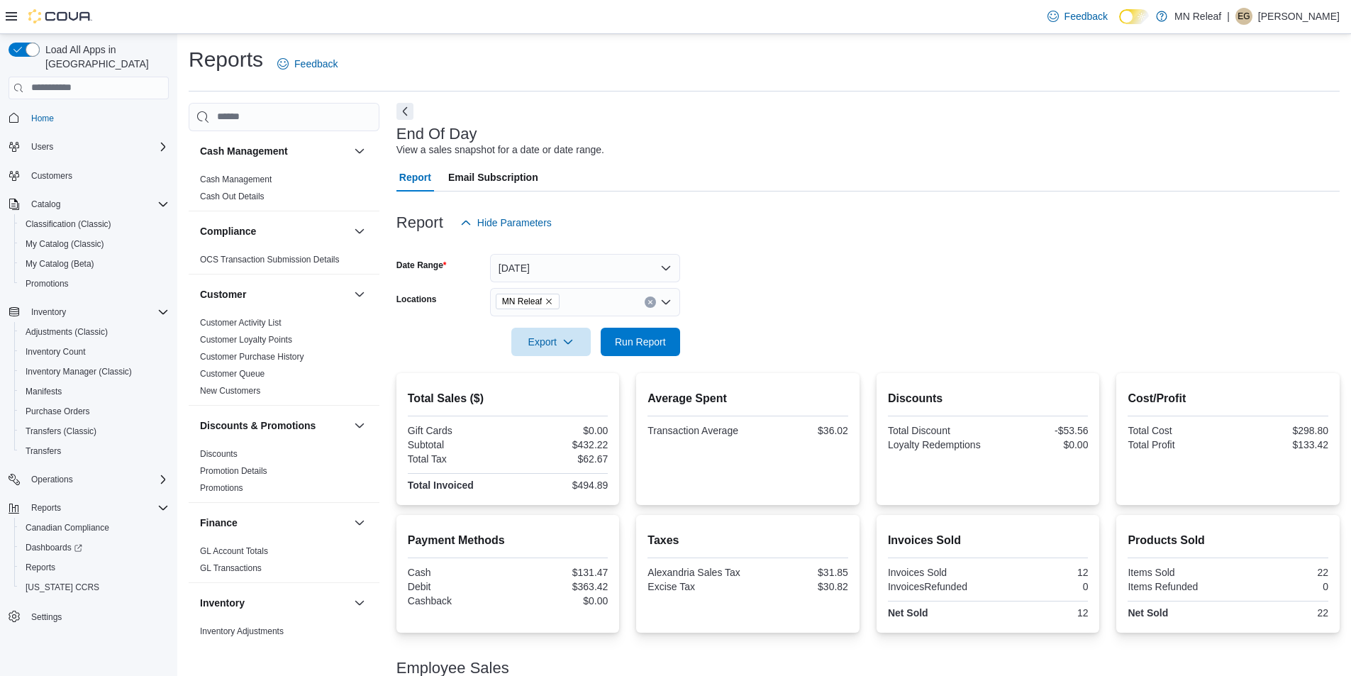  What do you see at coordinates (94, 284) in the screenshot?
I see `button: Promotions` at bounding box center [94, 284].